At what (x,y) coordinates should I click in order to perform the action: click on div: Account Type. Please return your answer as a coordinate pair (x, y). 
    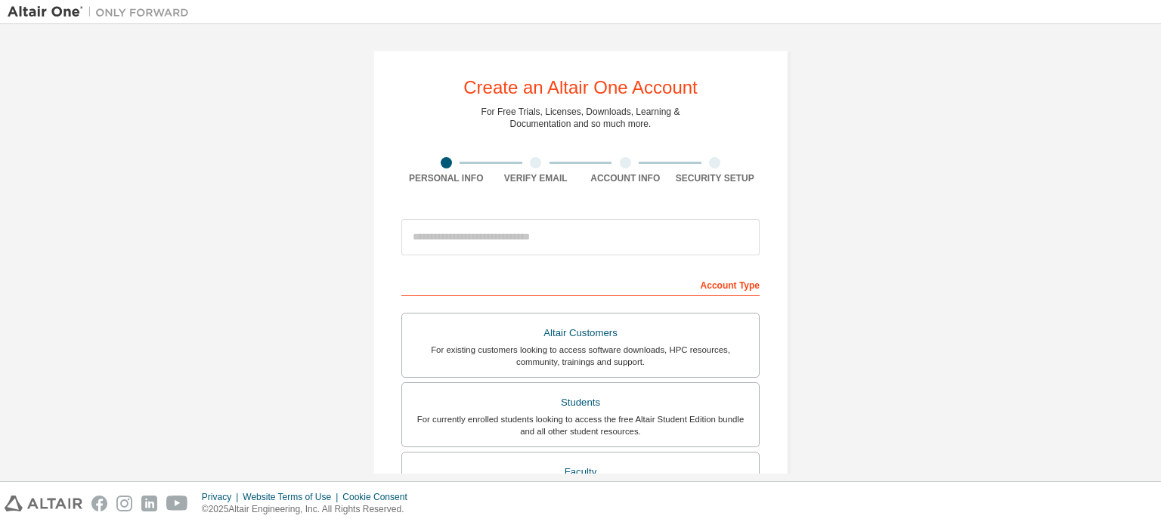
    Looking at the image, I should click on (580, 284).